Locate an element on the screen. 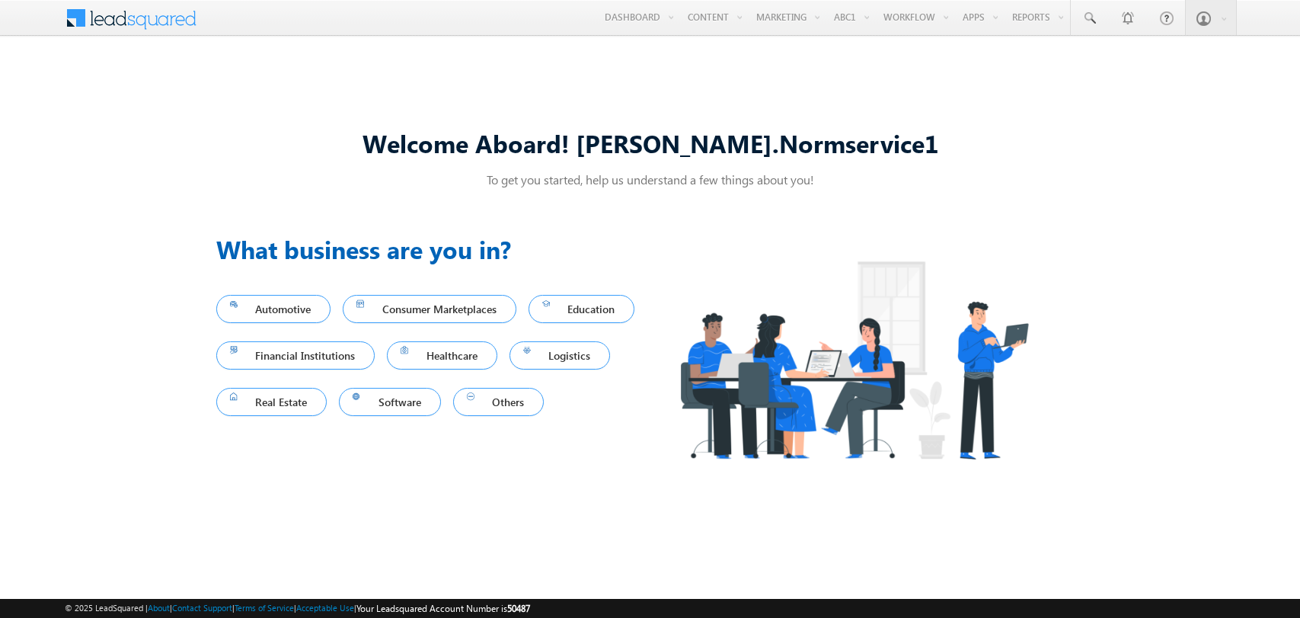 The width and height of the screenshot is (1300, 618). span: Automotive is located at coordinates (273, 308).